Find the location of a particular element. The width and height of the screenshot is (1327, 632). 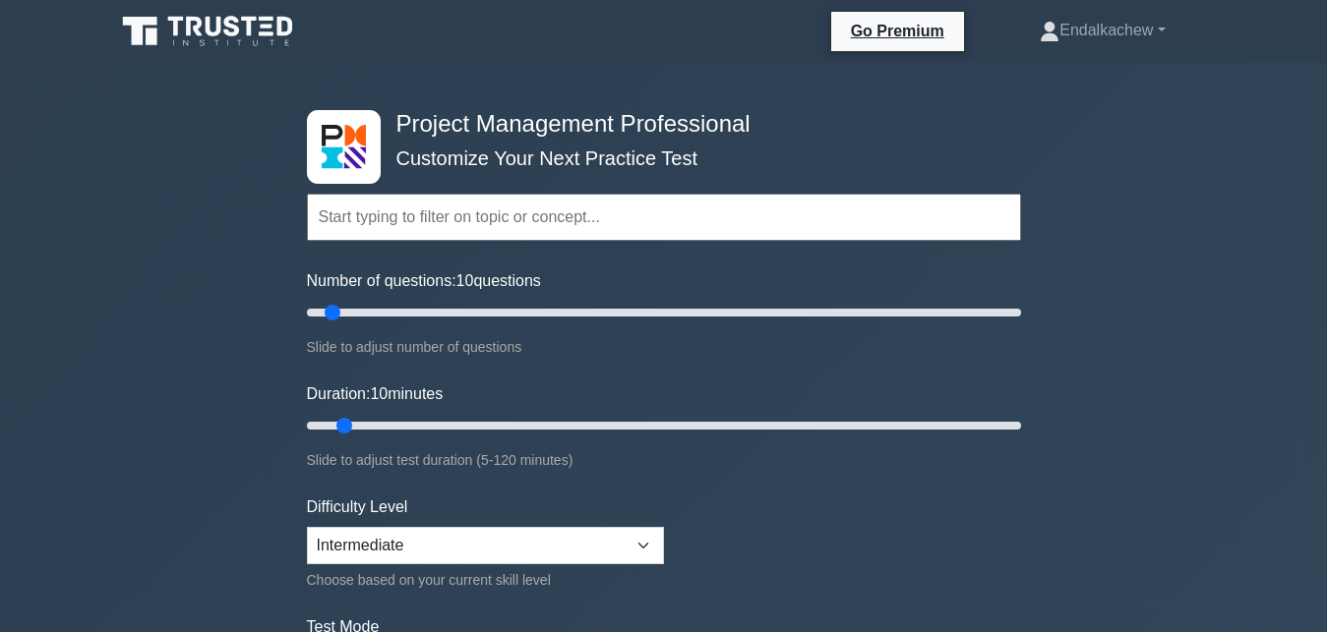

div: Slide to adjust number of questions is located at coordinates (664, 347).